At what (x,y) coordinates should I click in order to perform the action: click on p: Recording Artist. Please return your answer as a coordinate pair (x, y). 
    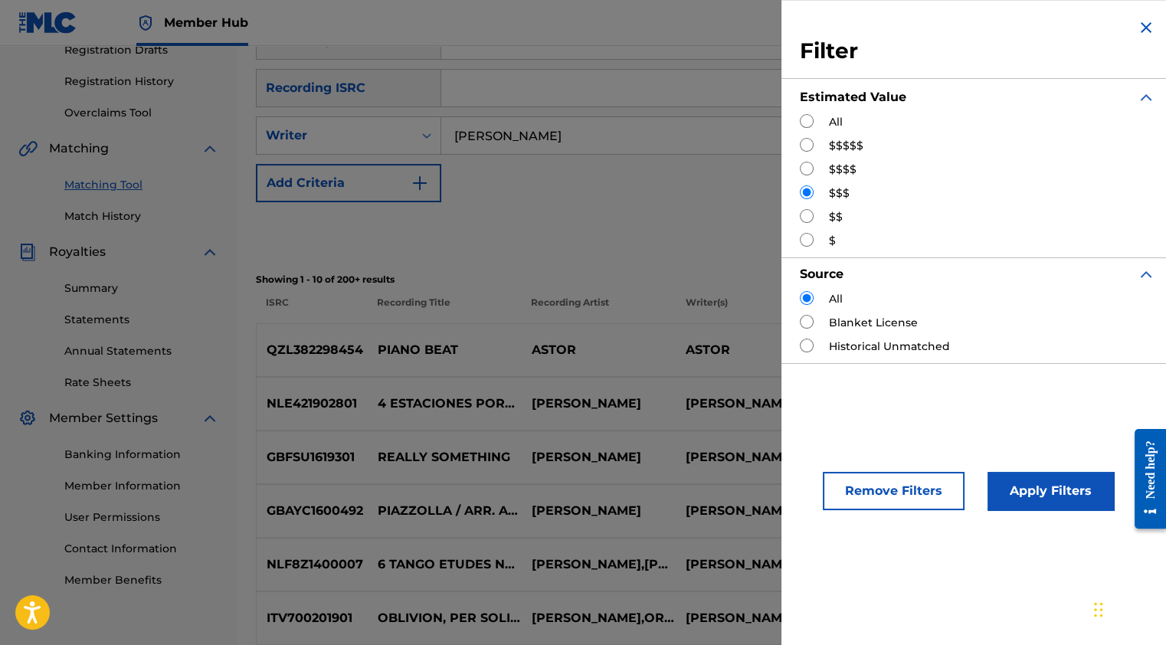
    Looking at the image, I should click on (598, 310).